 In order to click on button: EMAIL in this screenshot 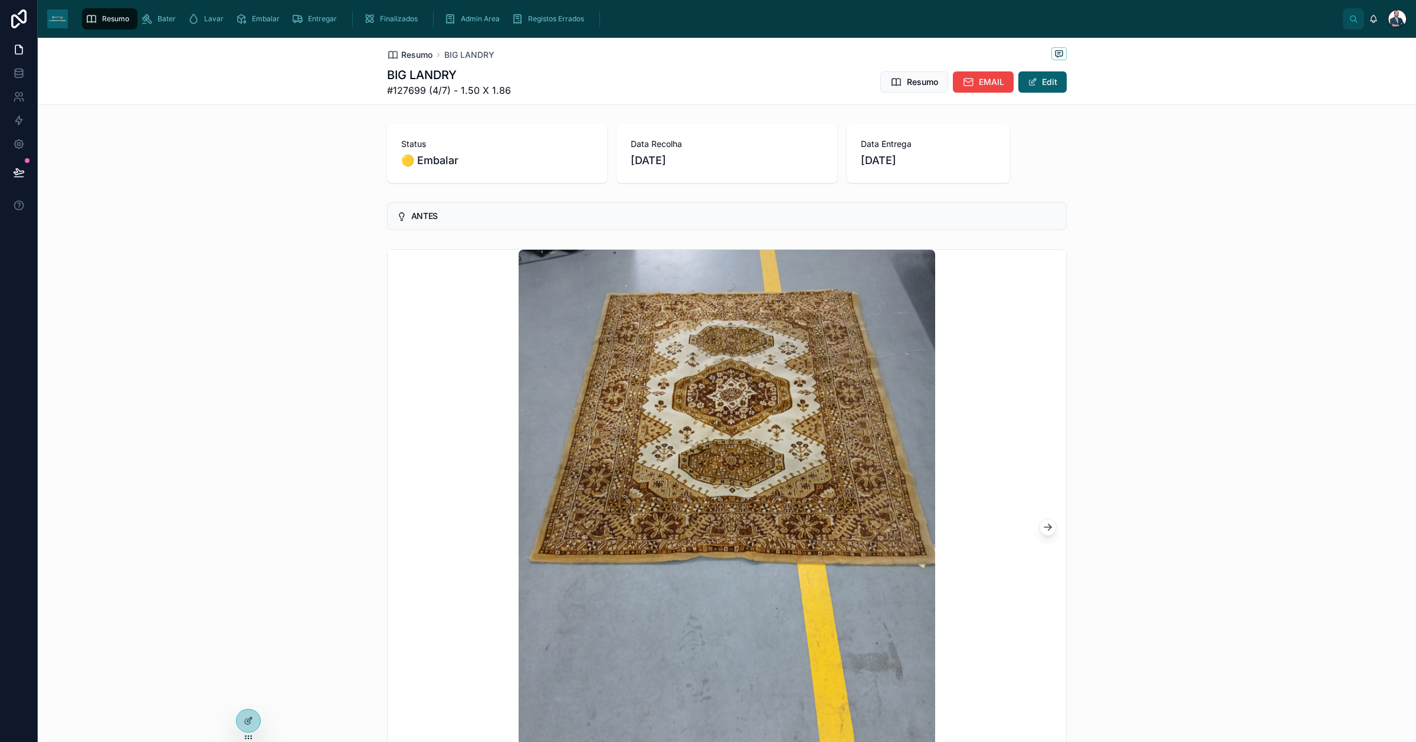, I will do `click(983, 82)`.